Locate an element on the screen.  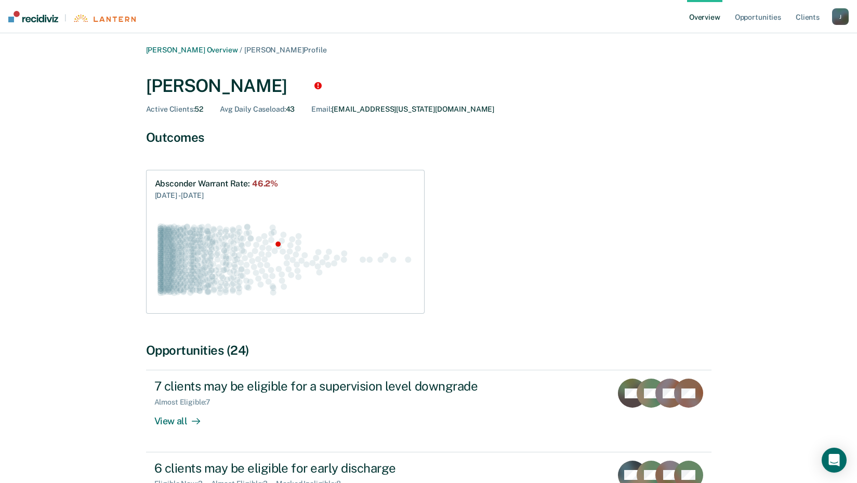
div: Swarm plot of all absconder warrant rates in the state for ALL caseloads, highlighting values of ... is located at coordinates (285, 259).